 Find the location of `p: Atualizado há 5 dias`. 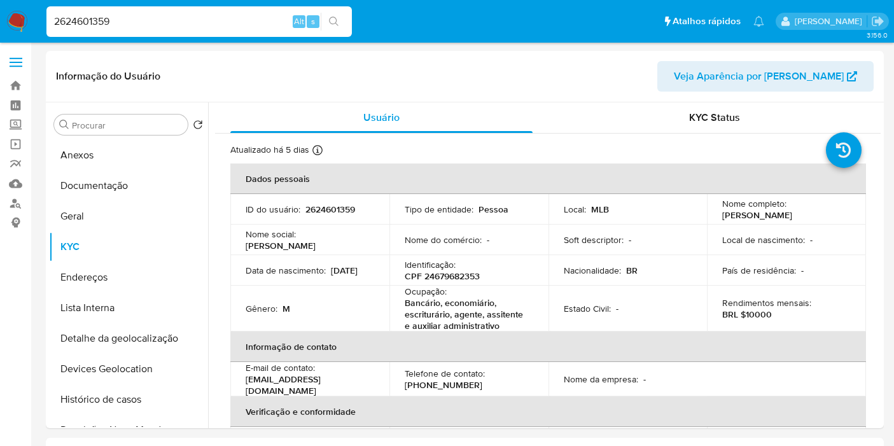

p: Atualizado há 5 dias is located at coordinates (270, 149).